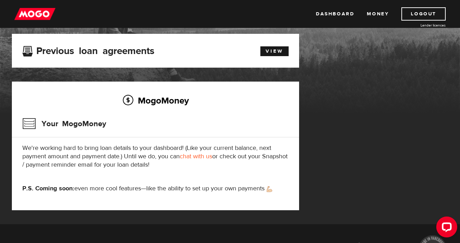 This screenshot has width=460, height=243. What do you see at coordinates (155, 157) in the screenshot?
I see `p: We're working hard to bring loan details to your dashboard! (Like your current balance, next paym...` at bounding box center [155, 157].